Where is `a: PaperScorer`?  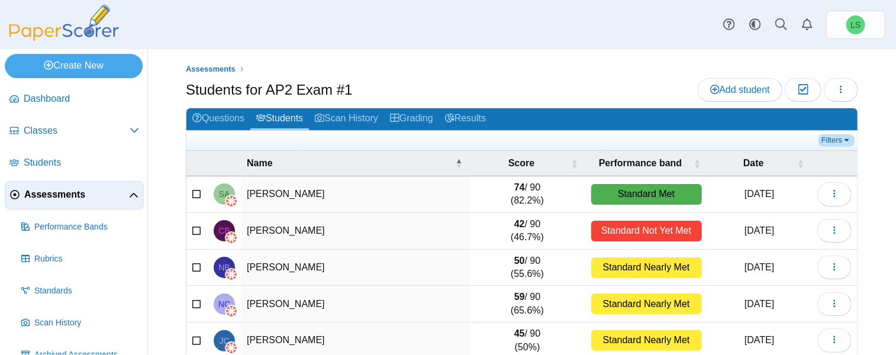 a: PaperScorer is located at coordinates (64, 37).